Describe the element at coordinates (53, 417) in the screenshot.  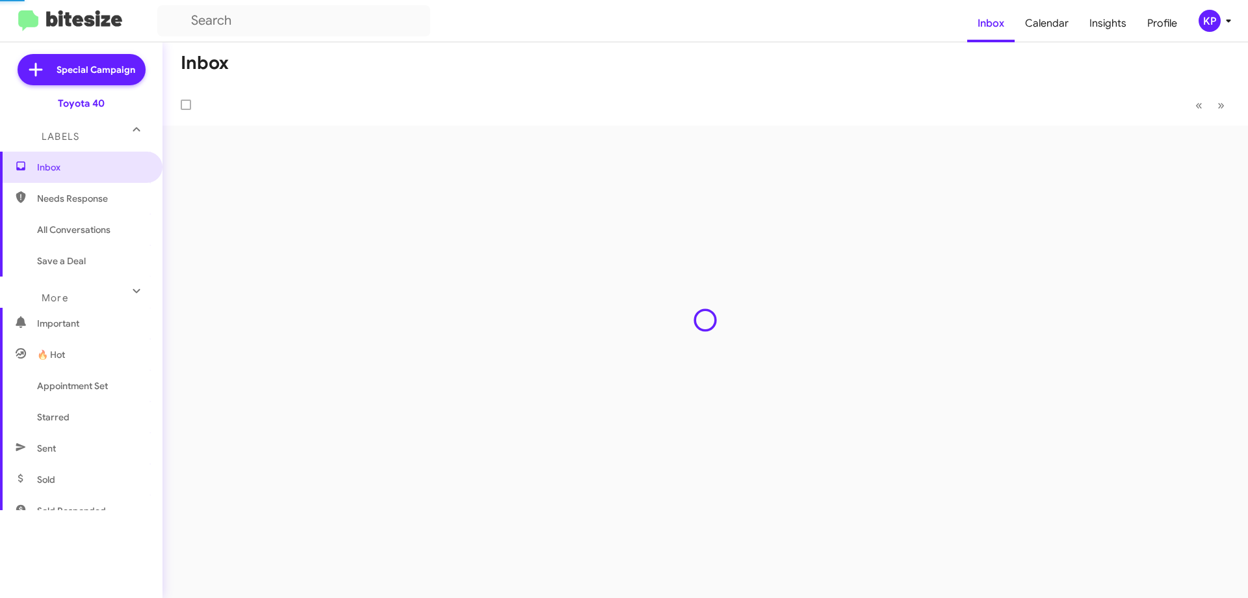
I see `span: Starred` at that location.